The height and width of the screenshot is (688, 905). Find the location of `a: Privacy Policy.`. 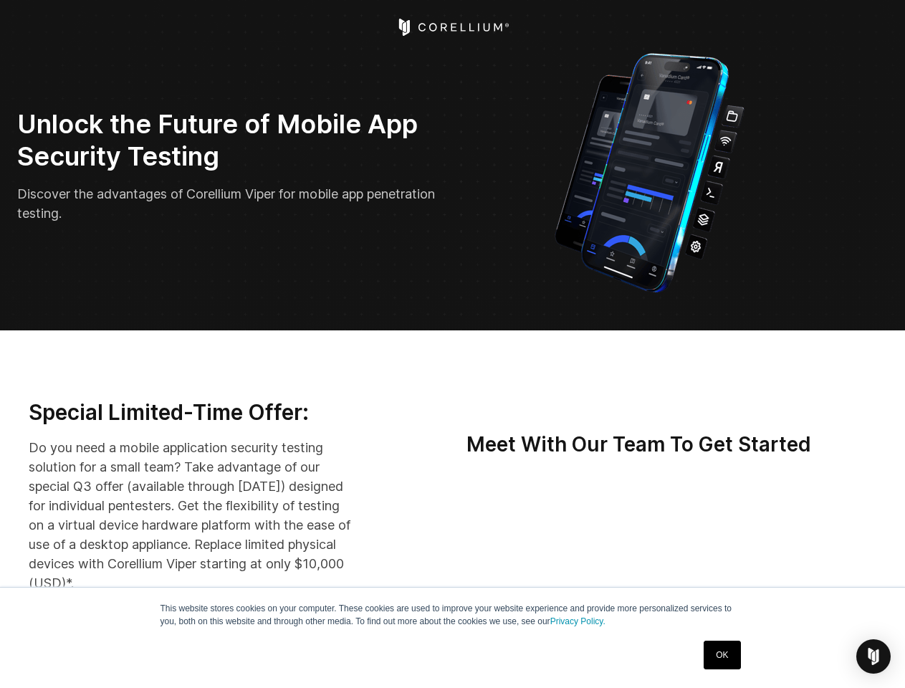

a: Privacy Policy. is located at coordinates (578, 622).